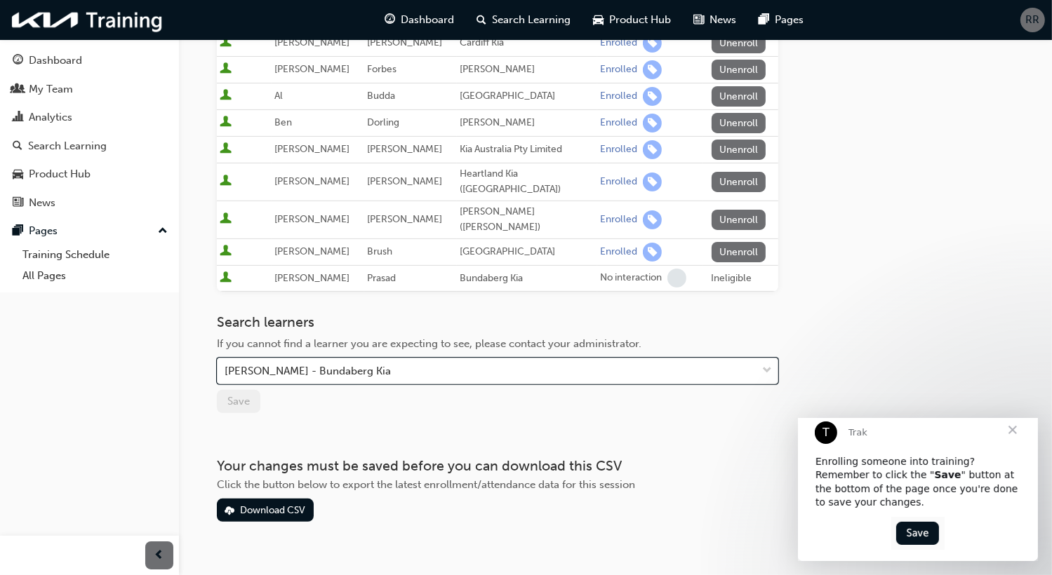  What do you see at coordinates (239, 401) in the screenshot?
I see `button: Save` at bounding box center [239, 401].